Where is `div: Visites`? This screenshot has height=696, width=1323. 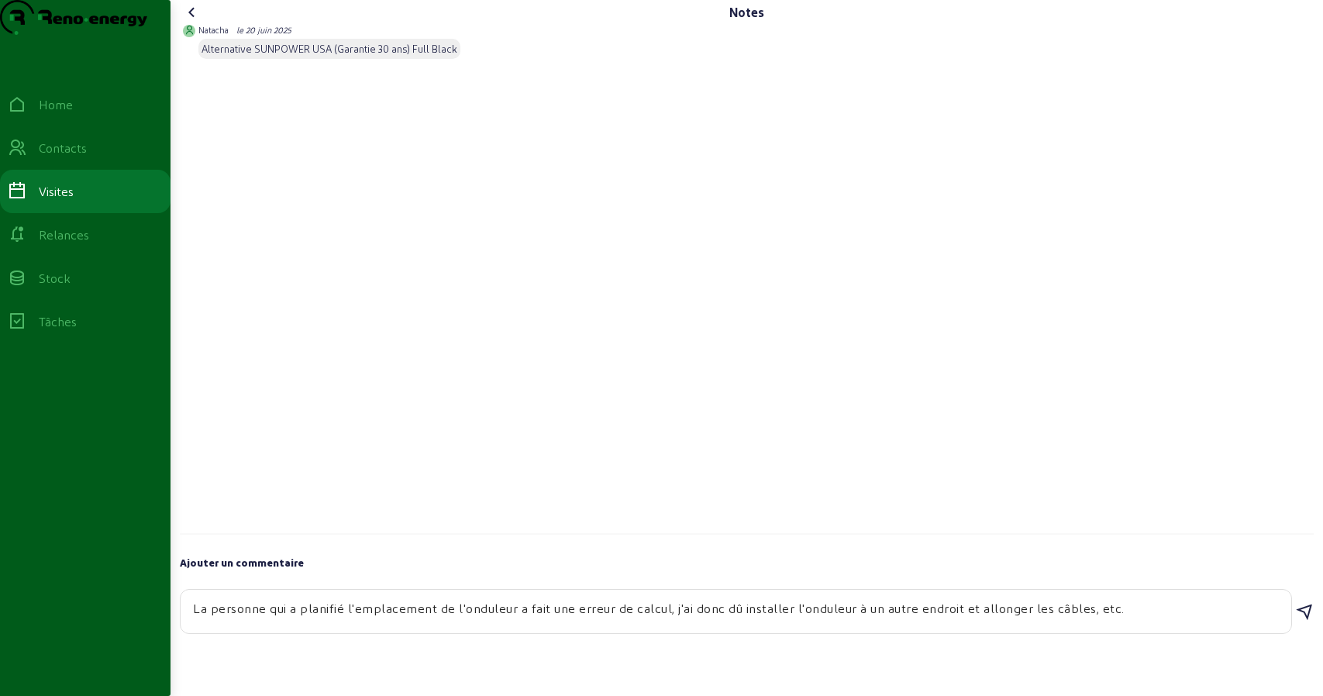
div: Visites is located at coordinates (56, 191).